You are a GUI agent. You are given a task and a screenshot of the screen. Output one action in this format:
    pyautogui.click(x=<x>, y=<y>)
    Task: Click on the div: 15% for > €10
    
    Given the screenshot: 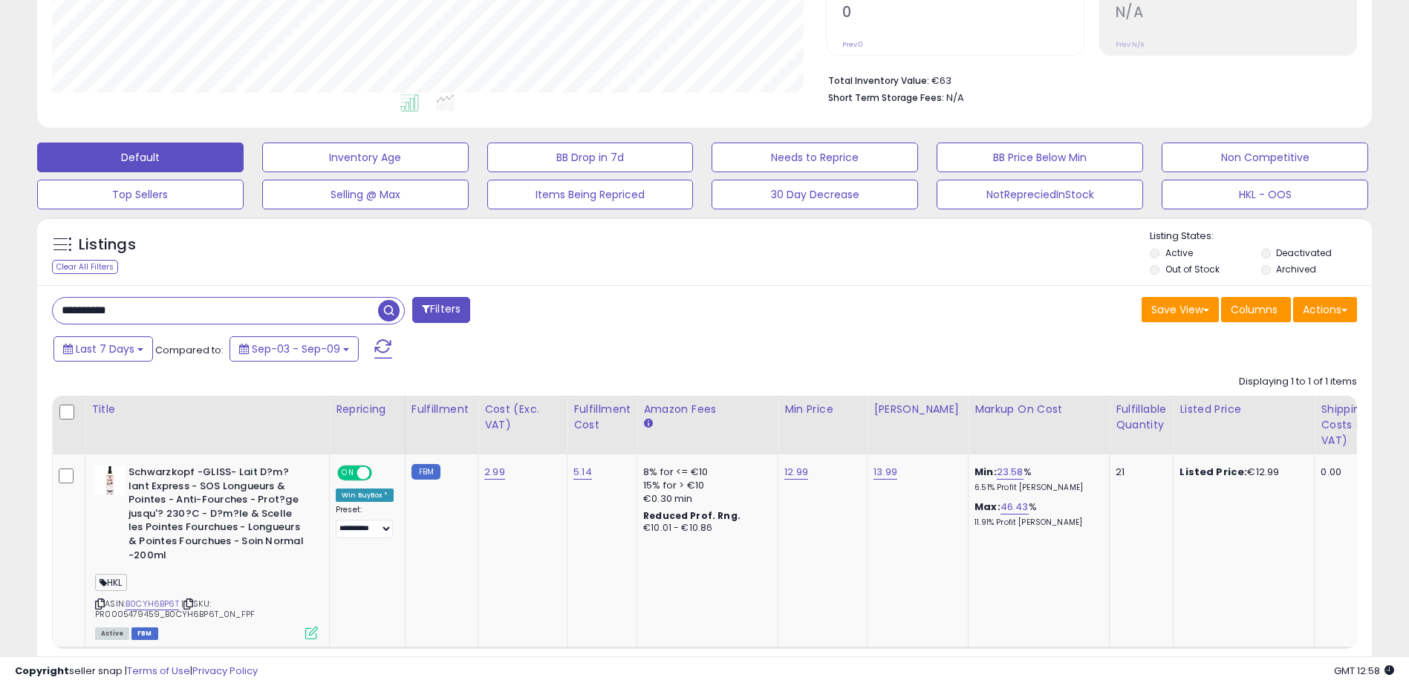 What is the action you would take?
    pyautogui.click(x=705, y=486)
    